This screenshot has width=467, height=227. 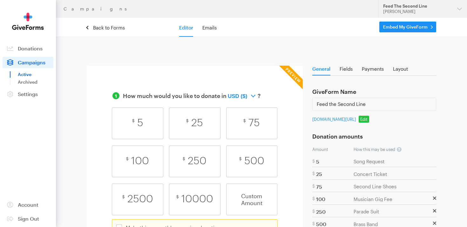 What do you see at coordinates (197, 161) in the screenshot?
I see `span: 250` at bounding box center [197, 161].